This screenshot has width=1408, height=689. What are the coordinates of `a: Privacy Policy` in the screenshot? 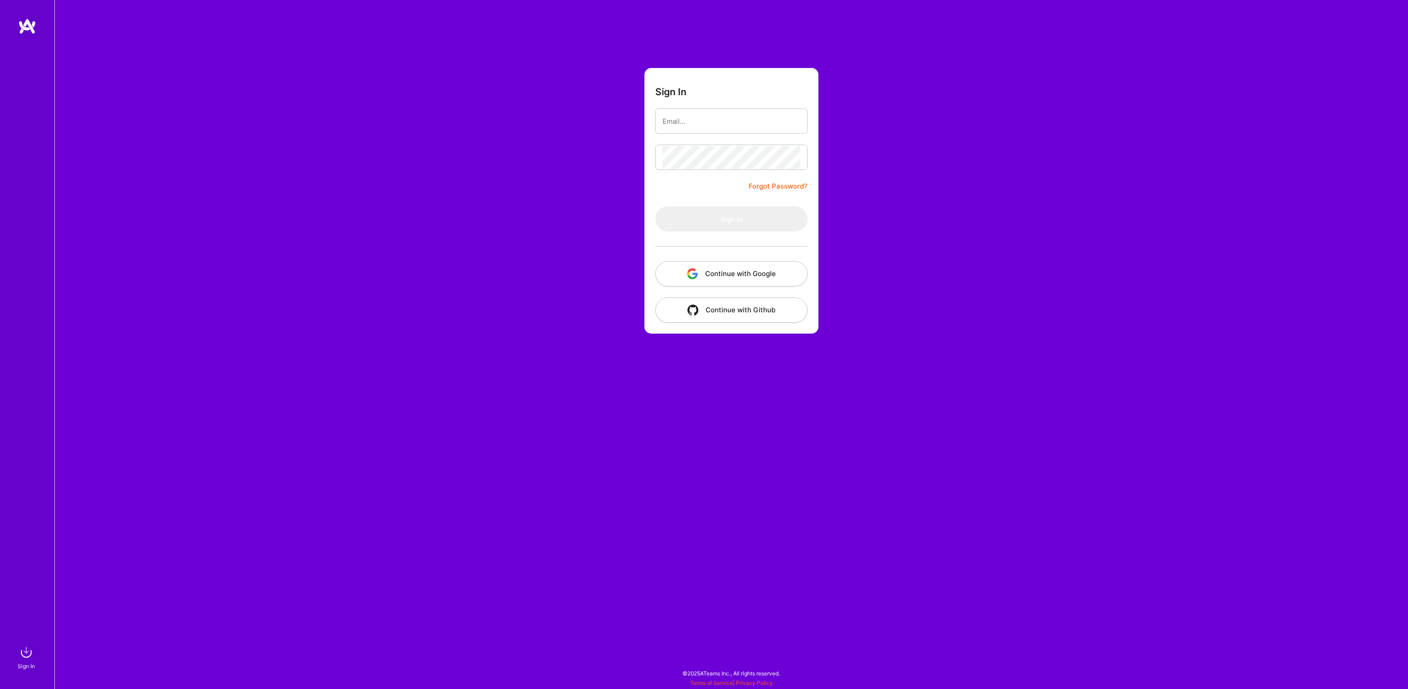 It's located at (754, 682).